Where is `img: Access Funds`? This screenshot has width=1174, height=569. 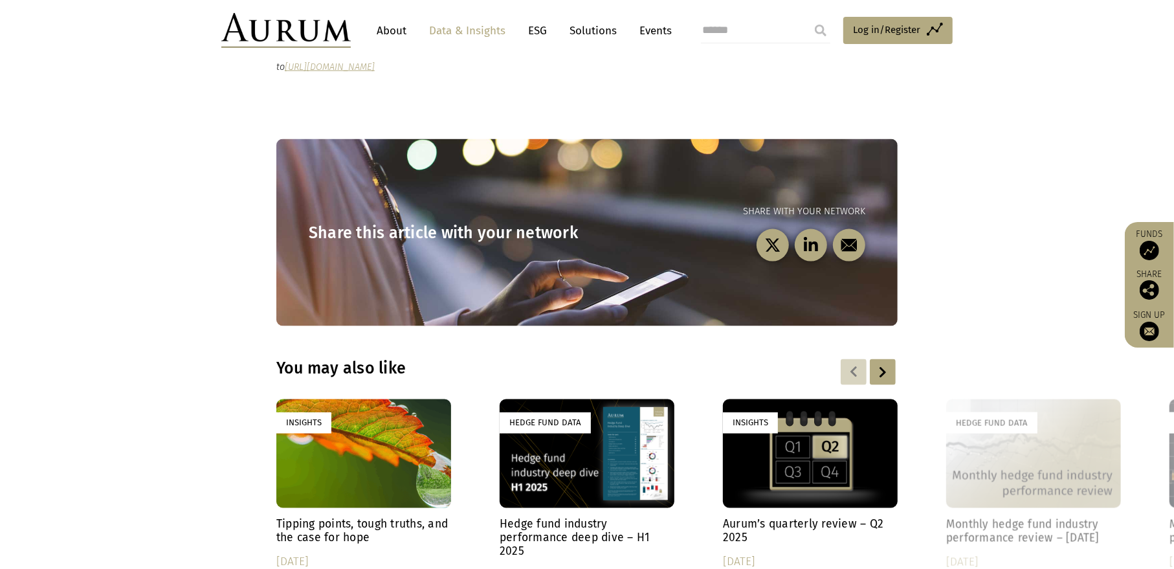
img: Access Funds is located at coordinates (1150, 251).